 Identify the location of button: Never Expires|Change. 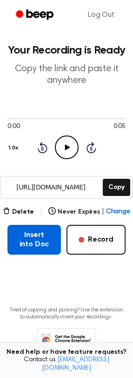
(89, 212).